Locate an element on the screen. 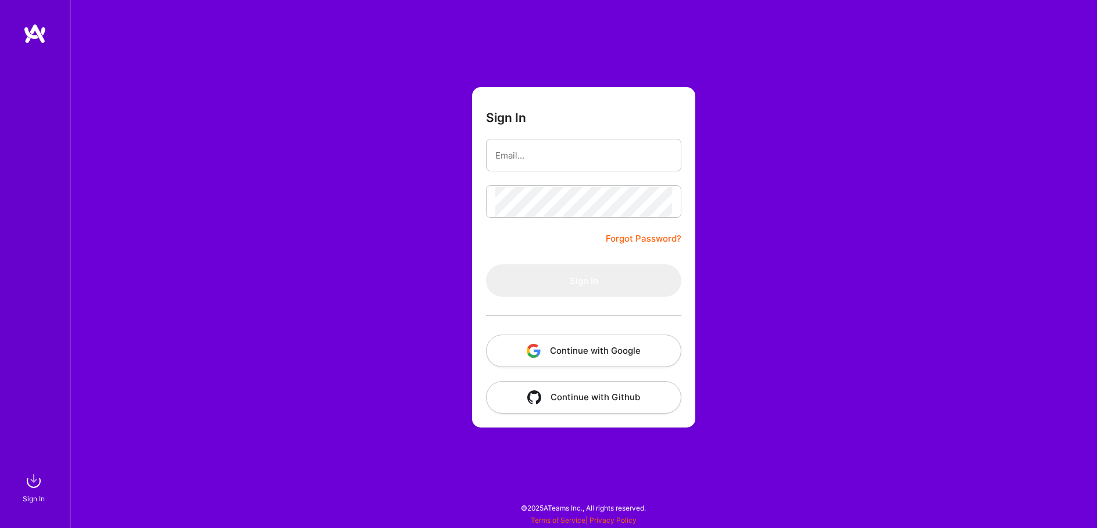  button: Continue with Github is located at coordinates (584, 398).